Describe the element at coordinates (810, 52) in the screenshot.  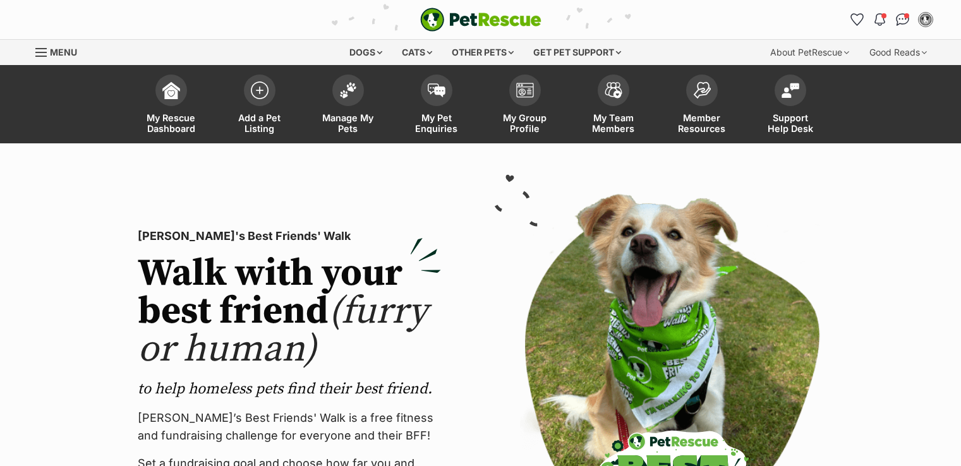
I see `div: About PetRescue` at that location.